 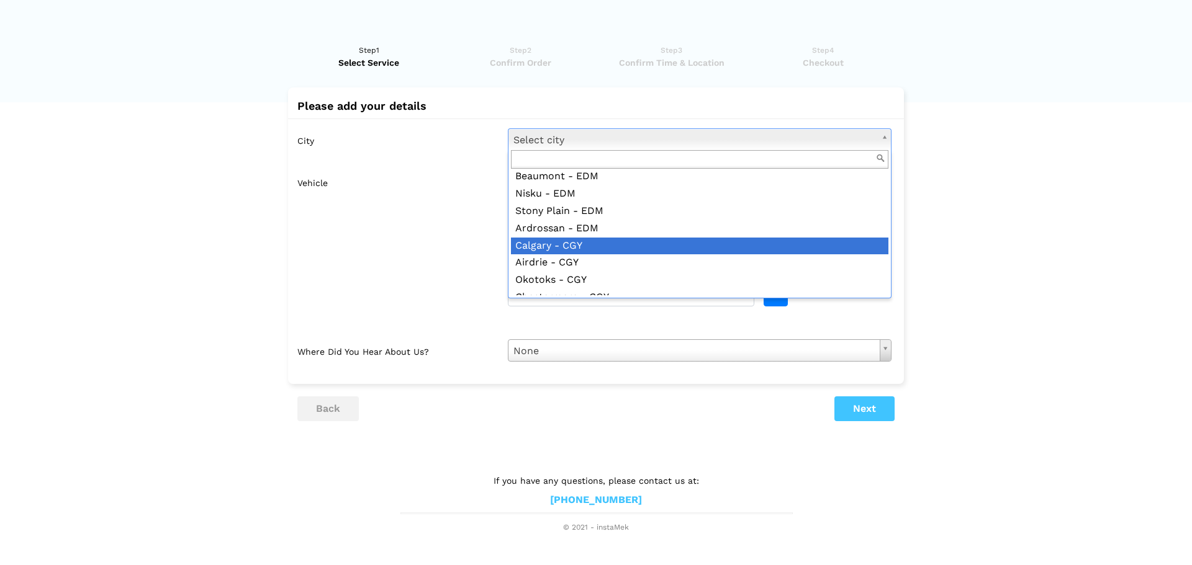 What do you see at coordinates (700, 263) in the screenshot?
I see `div: Airdrie - CGY` at bounding box center [700, 263].